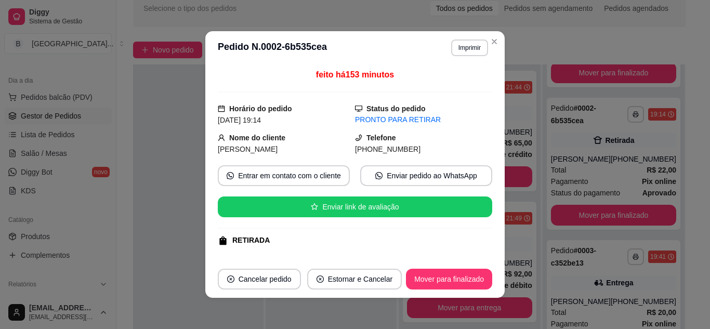 The height and width of the screenshot is (329, 710). I want to click on span: phone, so click(358, 138).